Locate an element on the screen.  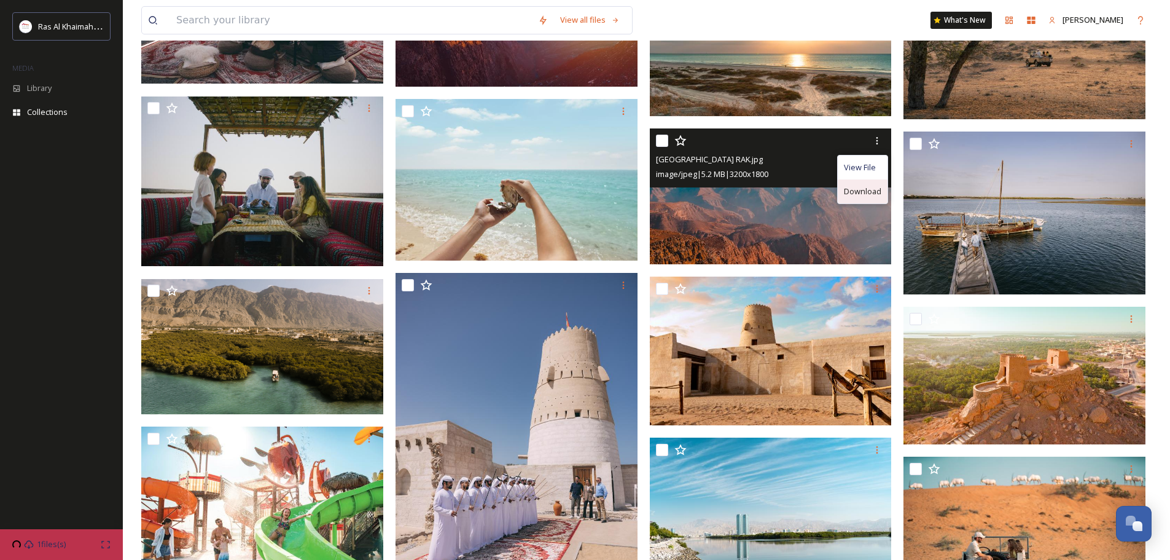
div: View all files is located at coordinates (590, 20).